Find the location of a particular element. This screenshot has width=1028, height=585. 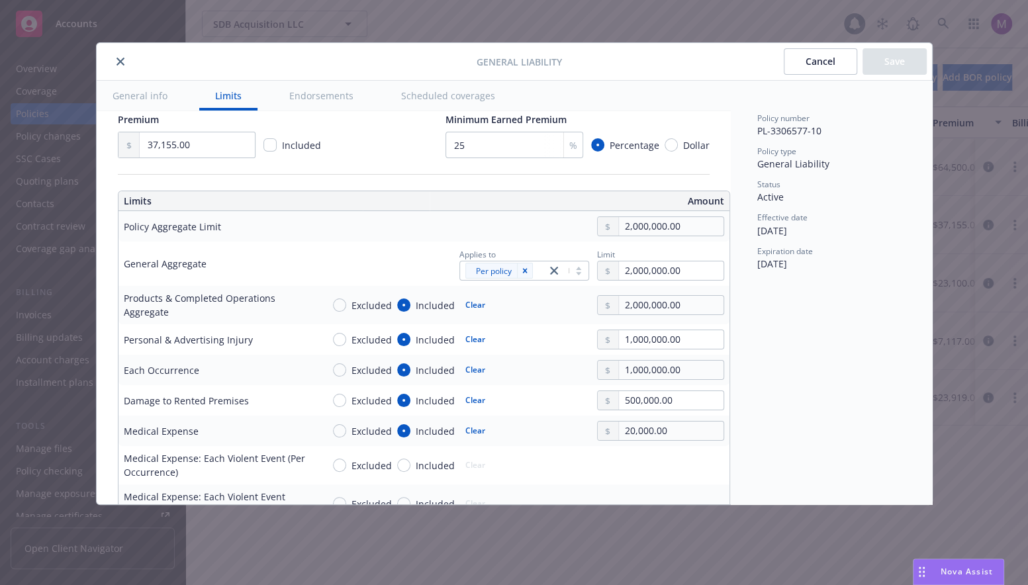

a: close is located at coordinates (554, 271).